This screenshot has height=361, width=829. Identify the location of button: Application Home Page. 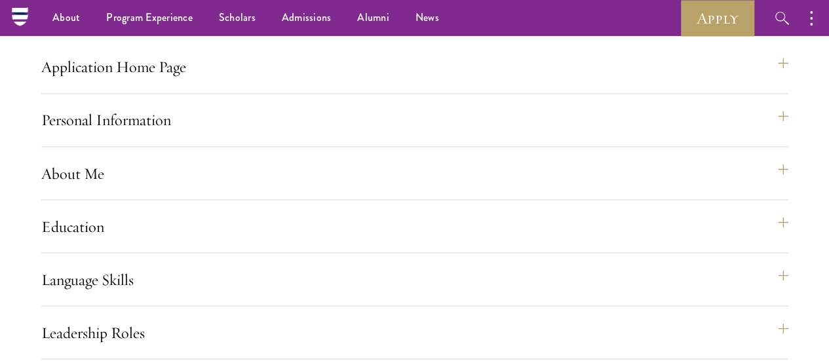
(415, 67).